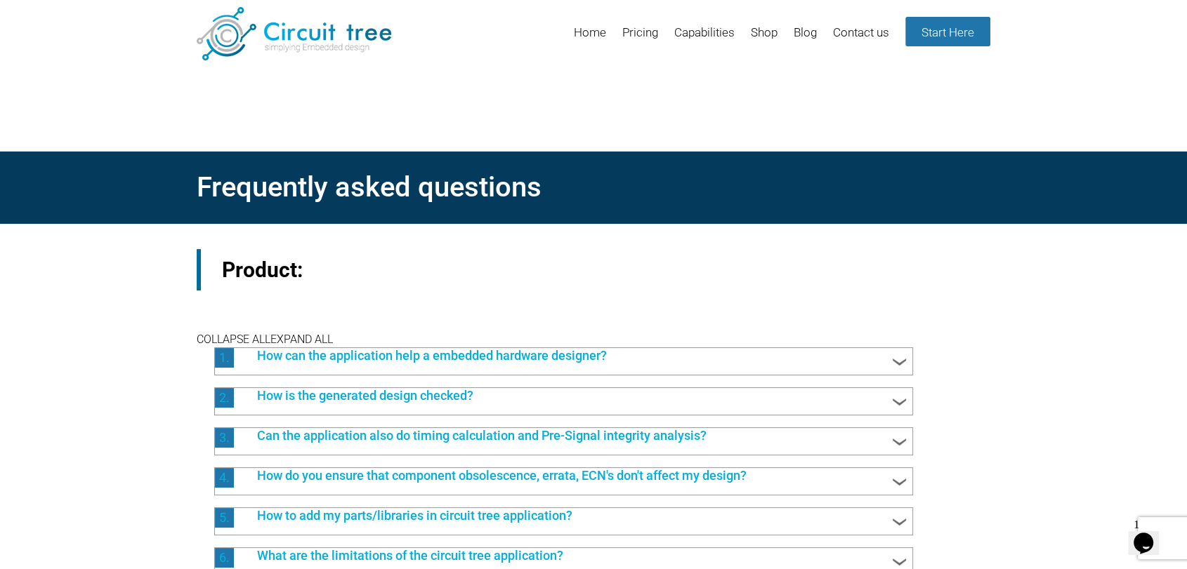 The image size is (1187, 569). I want to click on span: 3., so click(224, 438).